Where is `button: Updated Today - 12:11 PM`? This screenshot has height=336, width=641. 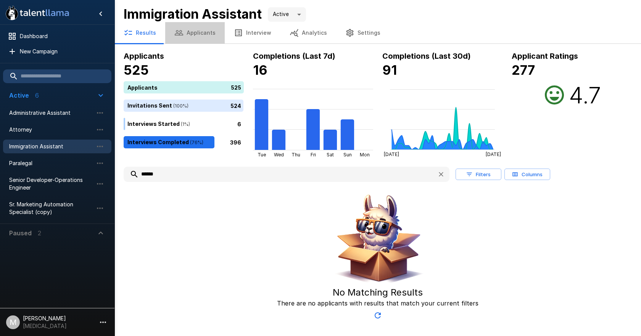 button: Updated Today - 12:11 PM is located at coordinates (378, 316).